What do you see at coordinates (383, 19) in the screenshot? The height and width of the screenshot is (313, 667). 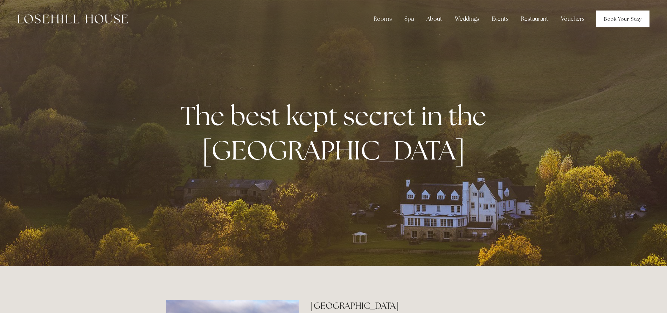 I see `div: Rooms` at bounding box center [383, 19].